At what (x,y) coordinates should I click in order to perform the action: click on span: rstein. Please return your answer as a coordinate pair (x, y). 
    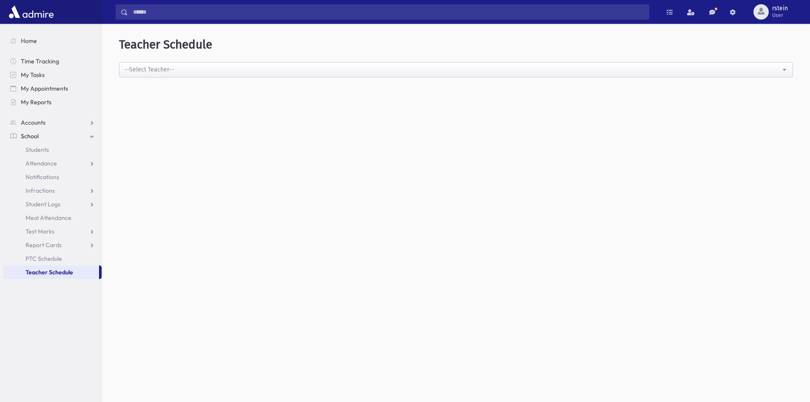
    Looking at the image, I should click on (780, 9).